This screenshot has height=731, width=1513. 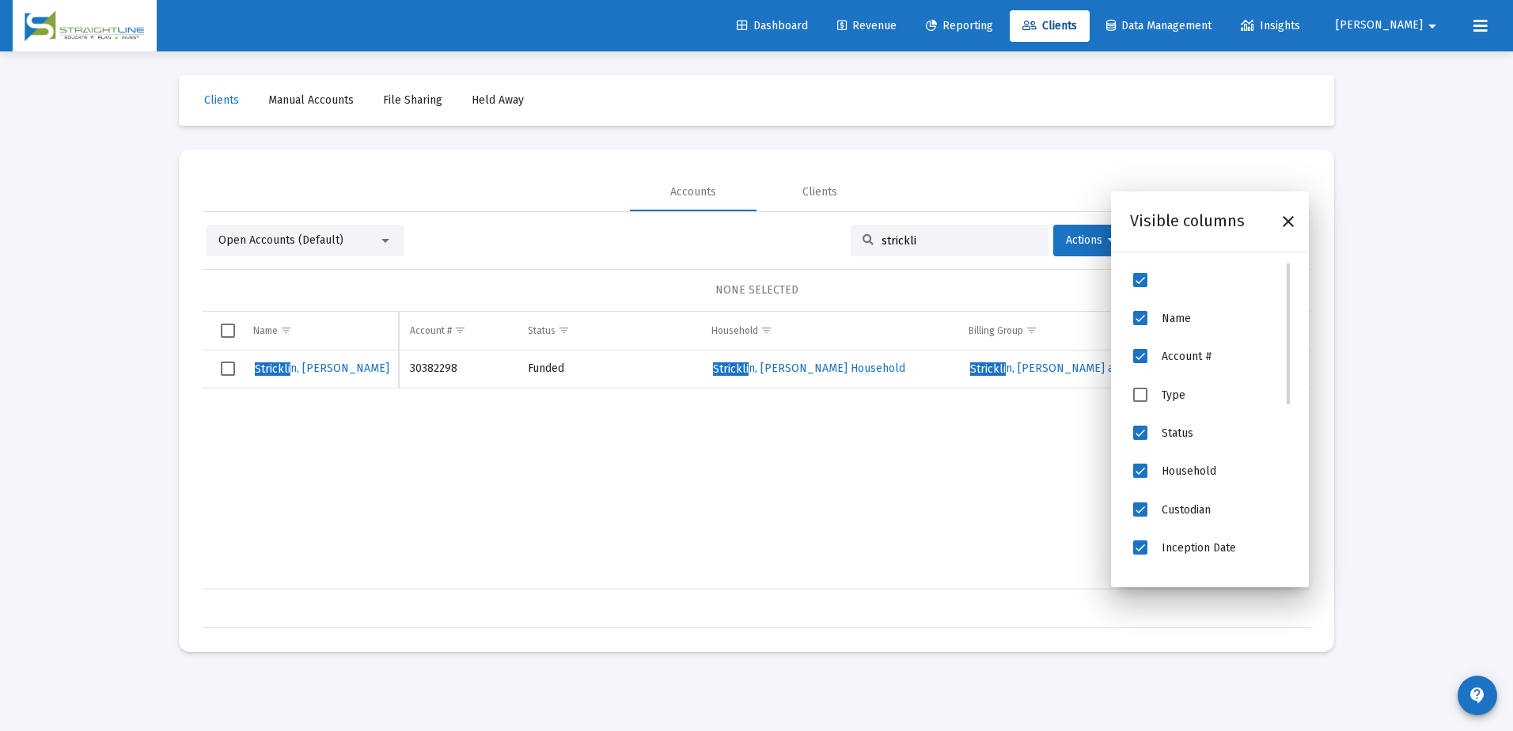 I want to click on li: Custodian, so click(x=1210, y=510).